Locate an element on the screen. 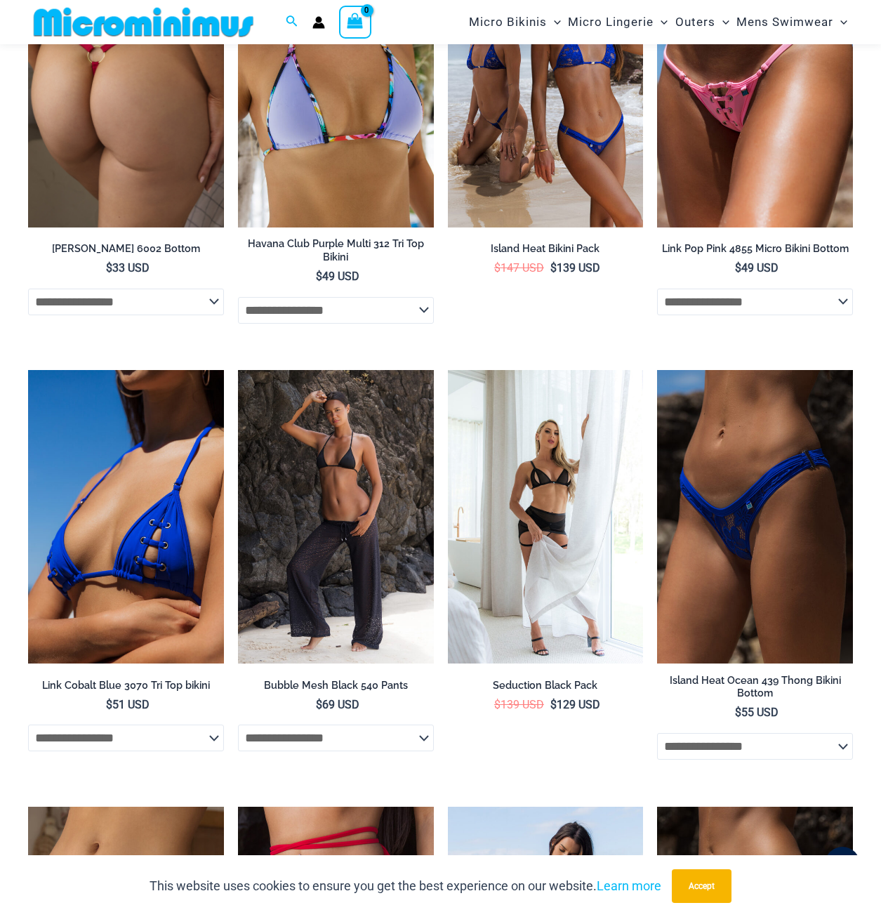 The width and height of the screenshot is (881, 917). bdi: 129 USD is located at coordinates (575, 704).